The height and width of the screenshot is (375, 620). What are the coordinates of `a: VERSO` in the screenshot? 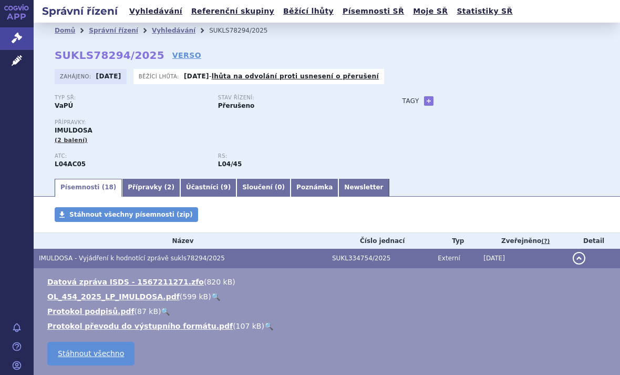 It's located at (186, 55).